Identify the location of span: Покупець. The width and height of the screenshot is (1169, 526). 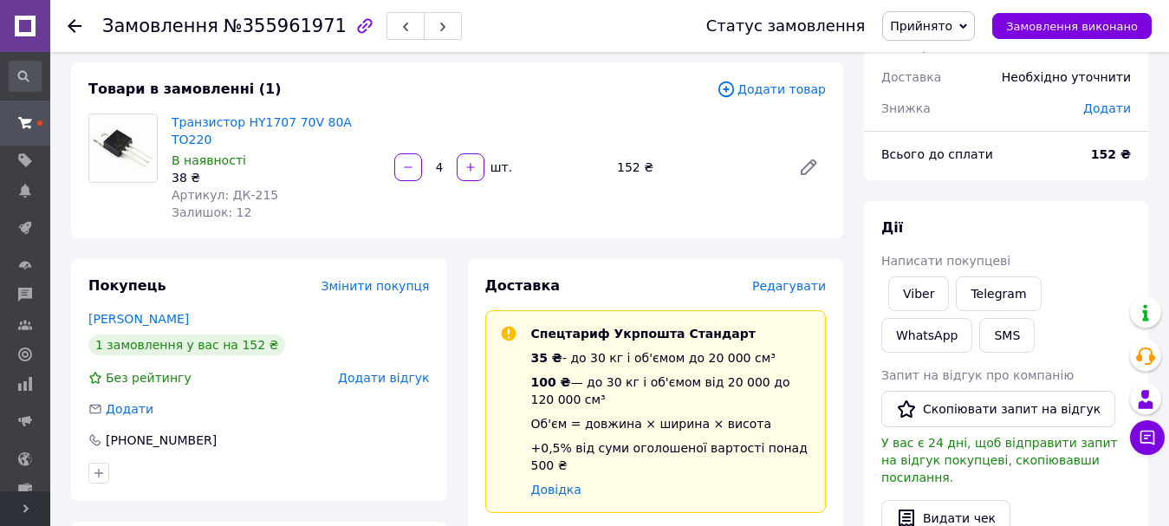
(127, 285).